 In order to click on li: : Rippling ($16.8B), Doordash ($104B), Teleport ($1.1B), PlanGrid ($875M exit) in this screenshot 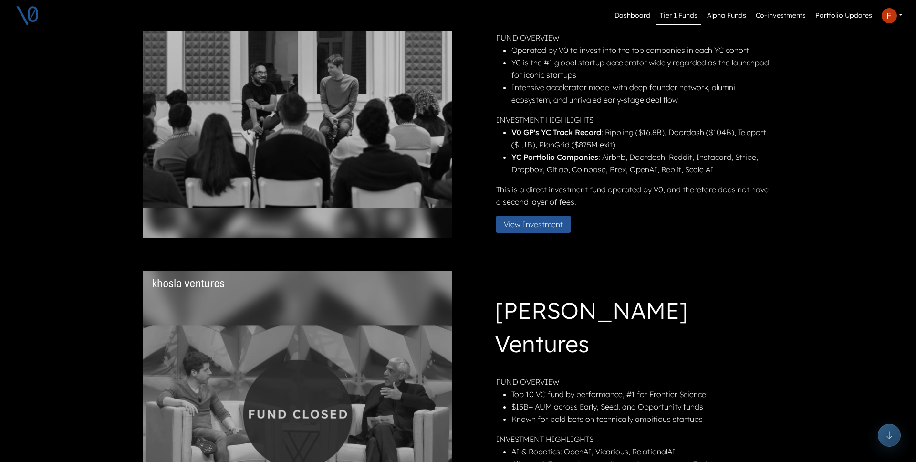, I will do `click(641, 138)`.